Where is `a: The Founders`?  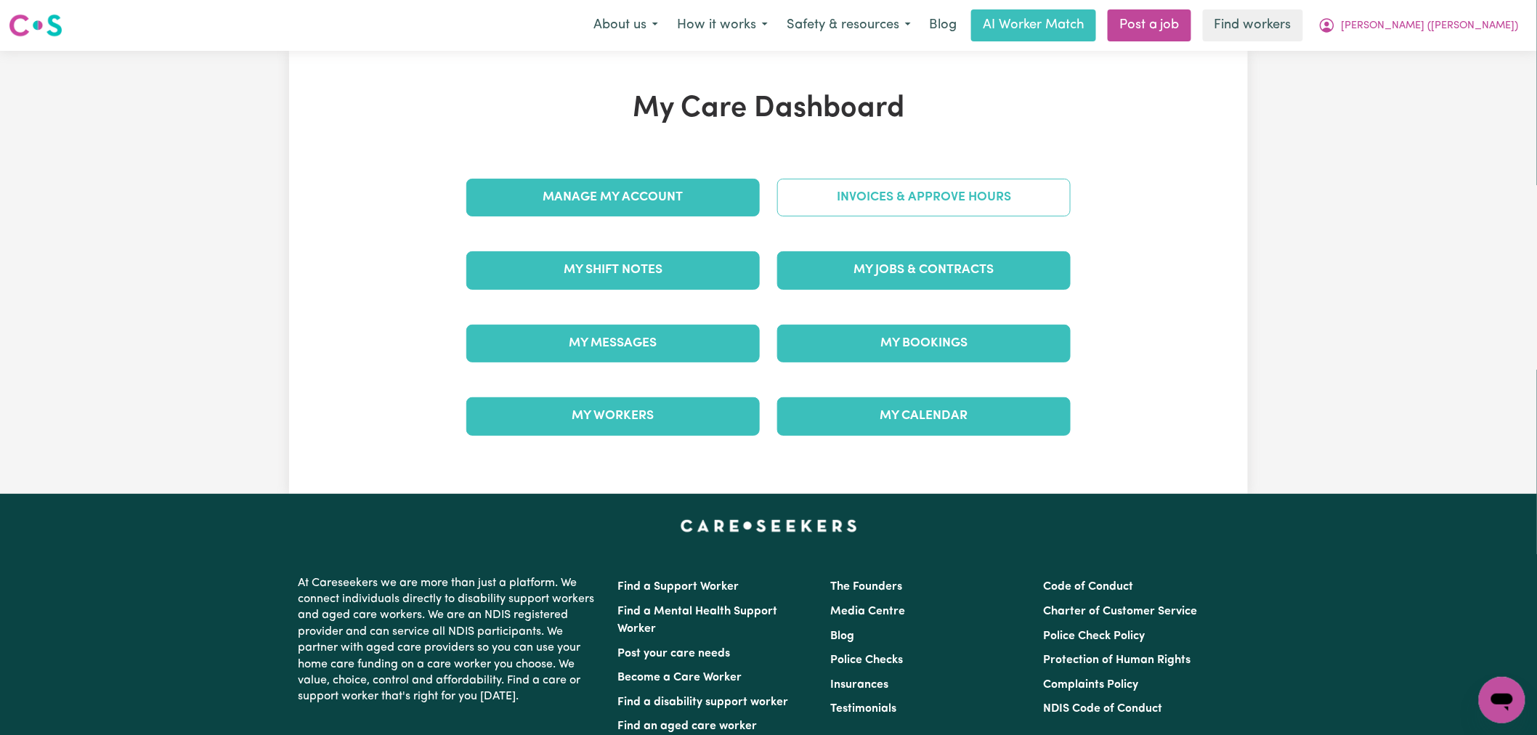
a: The Founders is located at coordinates (866, 587).